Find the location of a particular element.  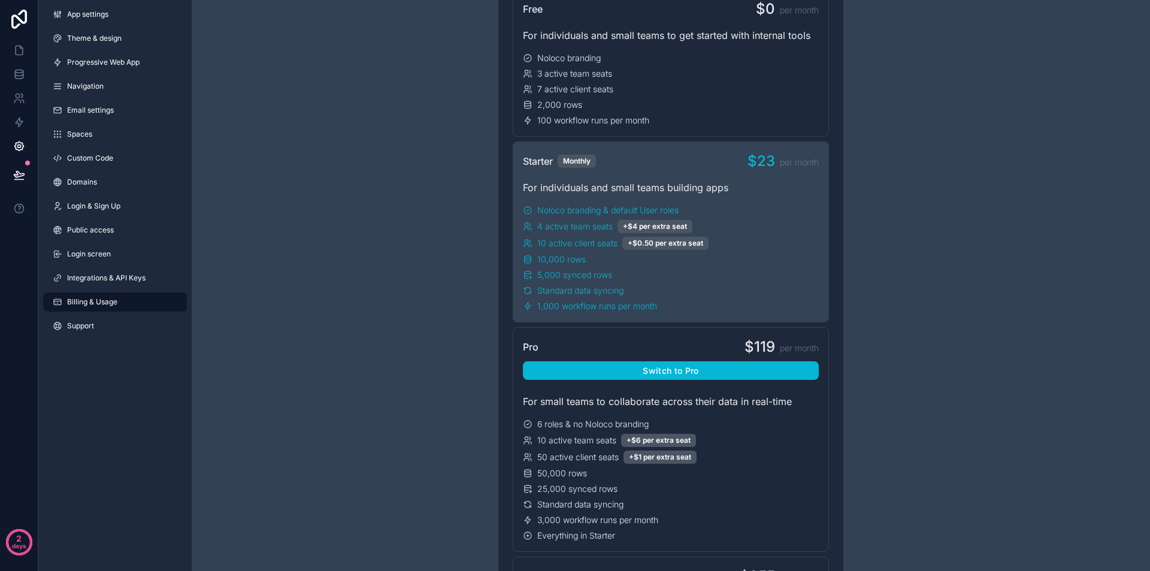

span: 5,000 synced rows is located at coordinates (575, 275).